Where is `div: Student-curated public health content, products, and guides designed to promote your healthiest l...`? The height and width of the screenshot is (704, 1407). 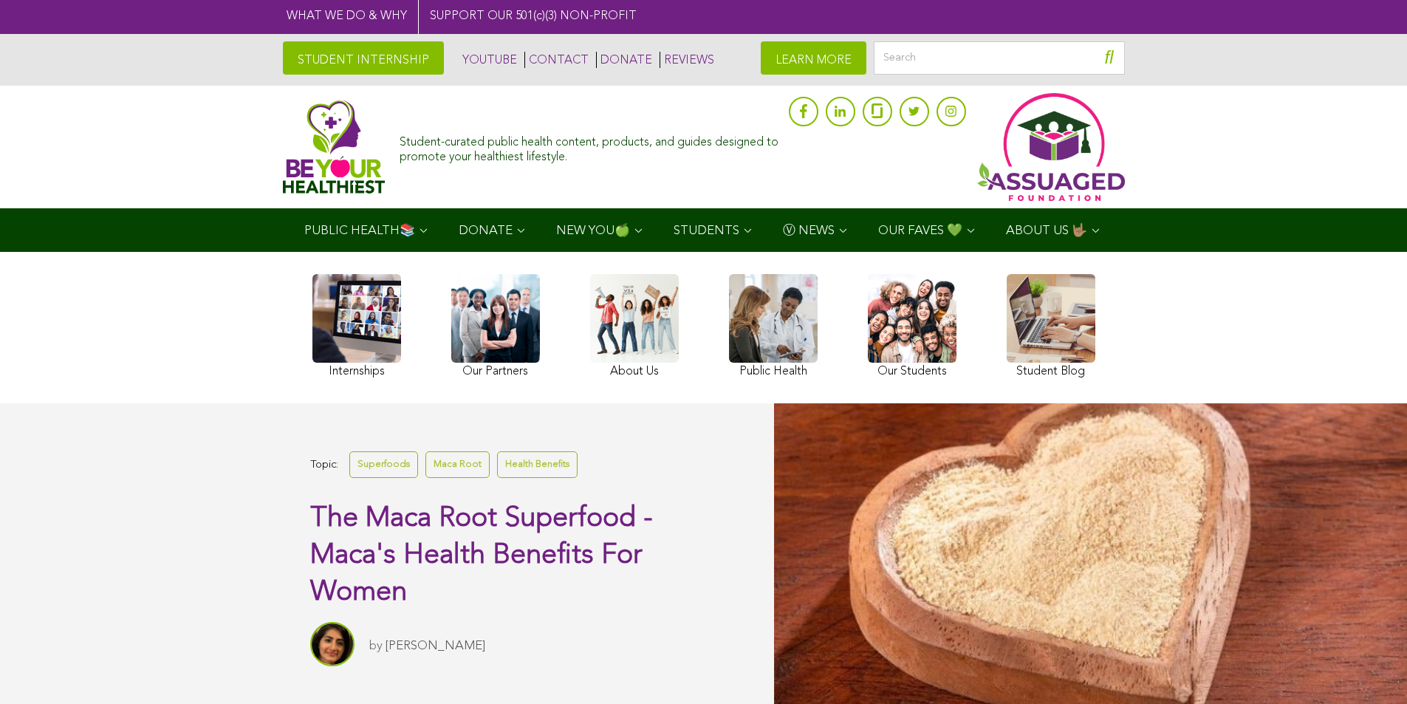
div: Student-curated public health content, products, and guides designed to promote your healthiest l... is located at coordinates (590, 146).